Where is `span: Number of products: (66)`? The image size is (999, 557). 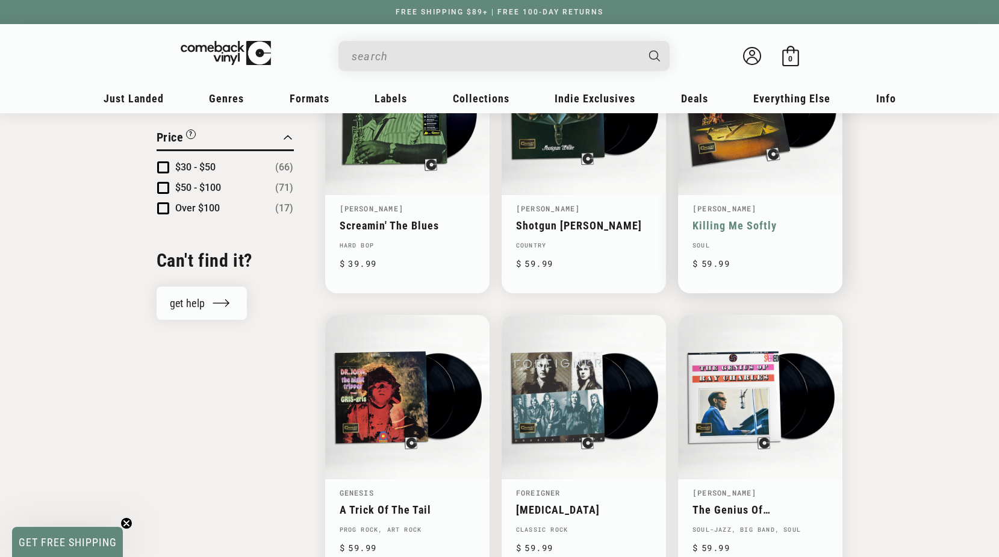
span: Number of products: (66) is located at coordinates (284, 167).